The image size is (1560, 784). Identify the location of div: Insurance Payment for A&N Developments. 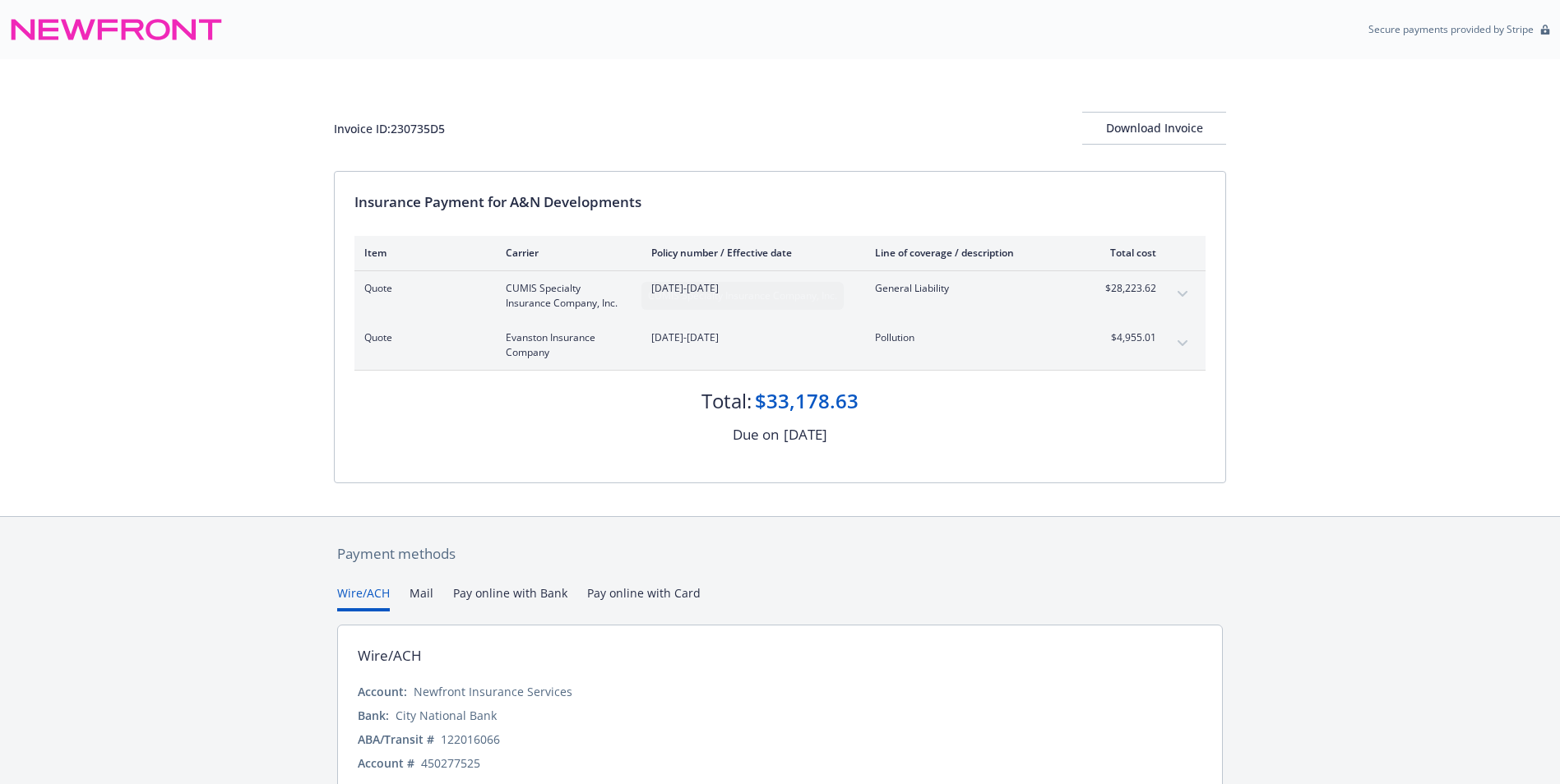
(780, 202).